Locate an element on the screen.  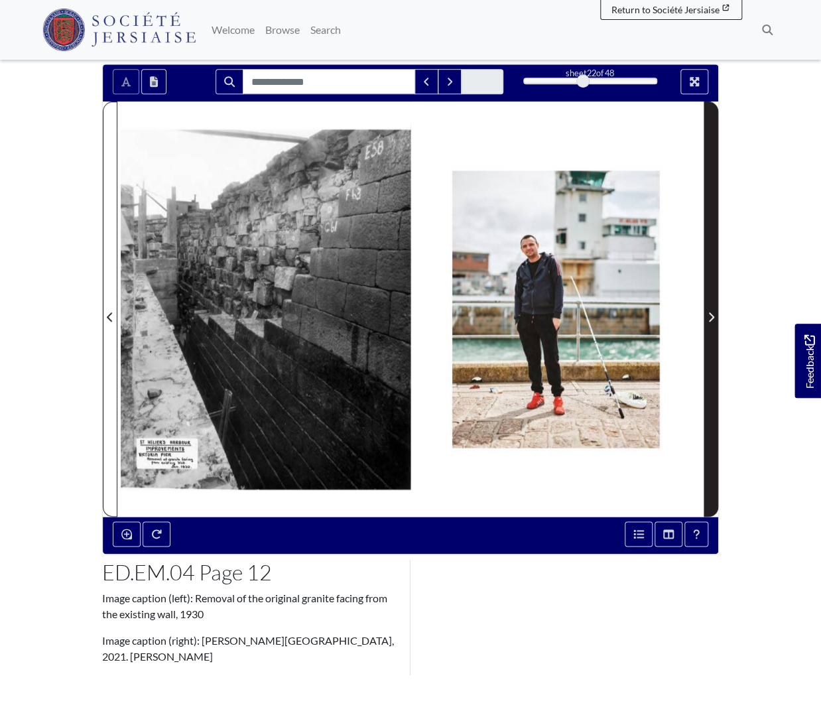
p: Image caption (left): Removal of the original granite facing from the existing wall, 1930 is located at coordinates (251, 606).